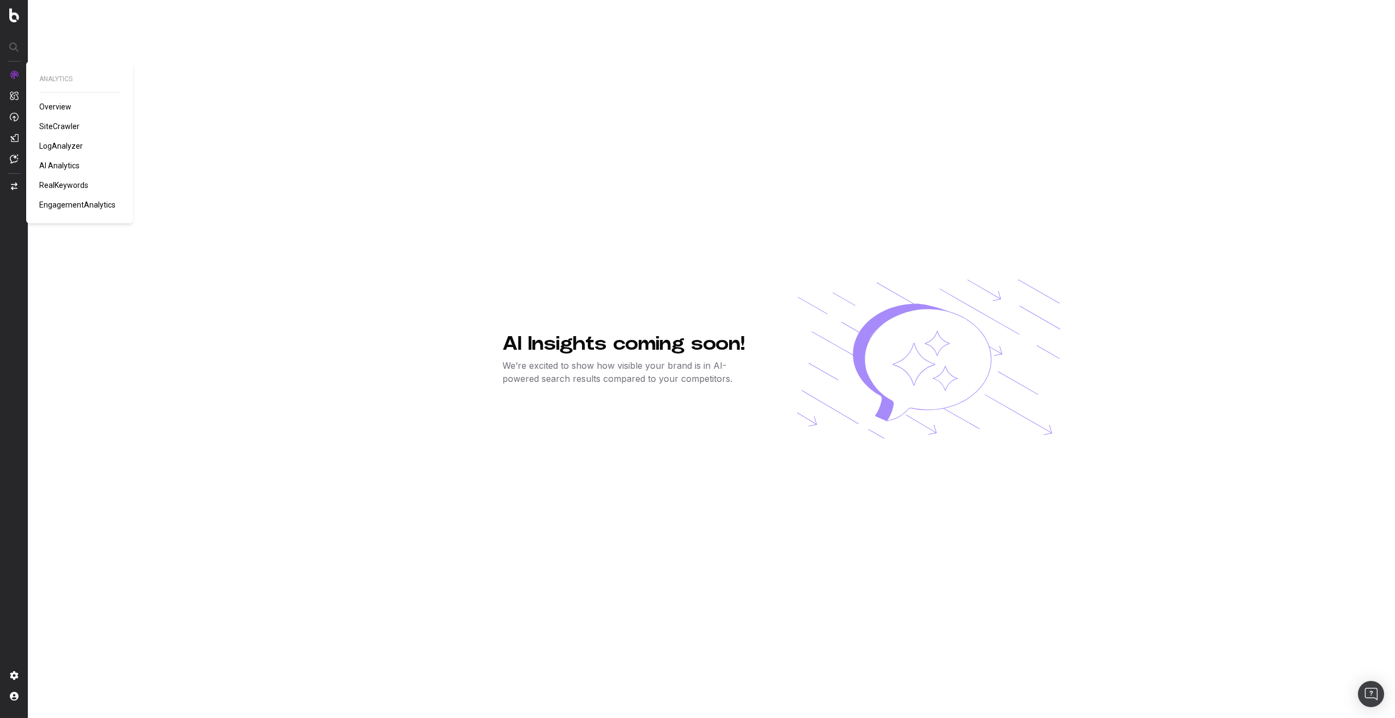  I want to click on span: AI Analytics, so click(59, 166).